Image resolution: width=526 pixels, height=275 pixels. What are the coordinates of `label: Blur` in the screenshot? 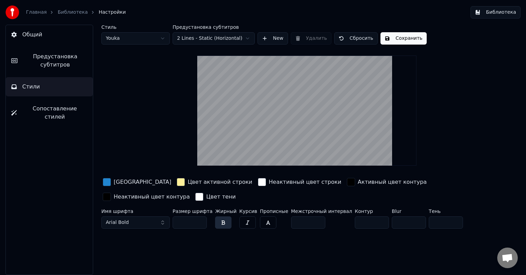 It's located at (409, 211).